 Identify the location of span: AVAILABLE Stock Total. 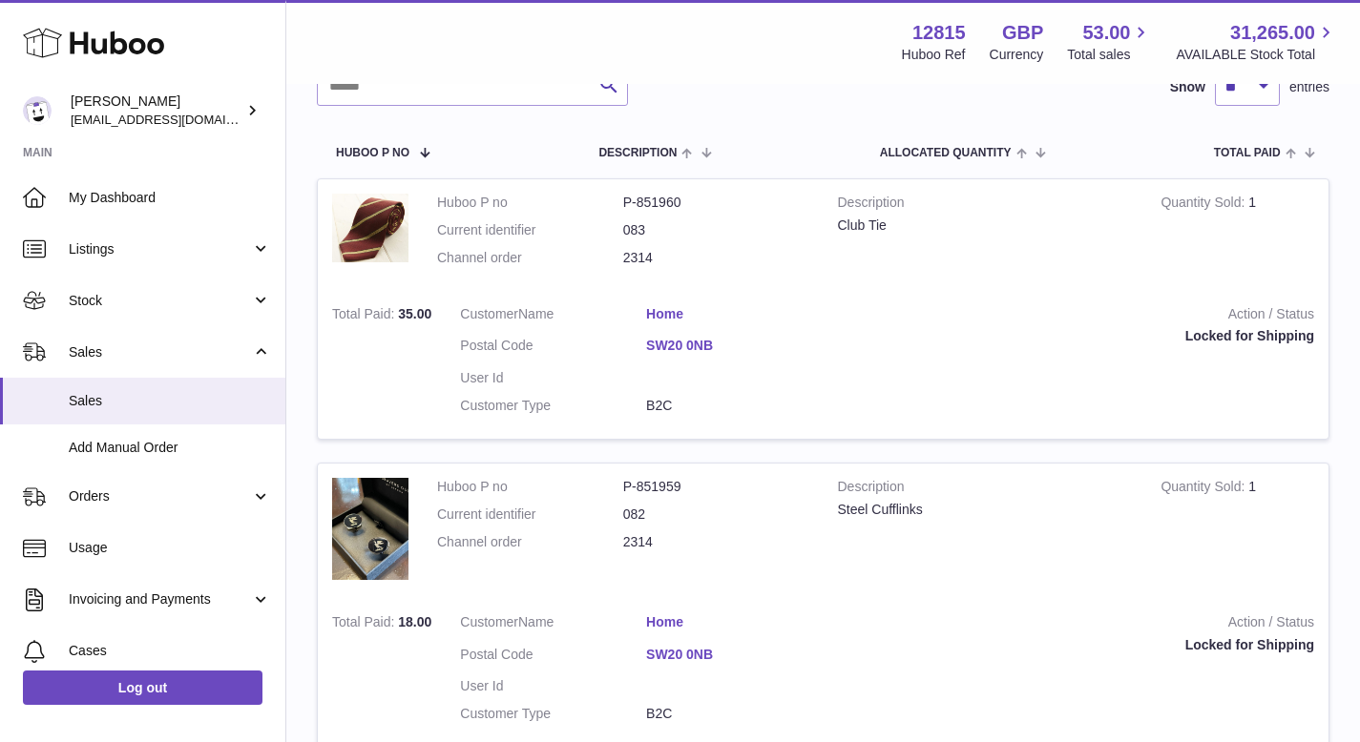
(1256, 54).